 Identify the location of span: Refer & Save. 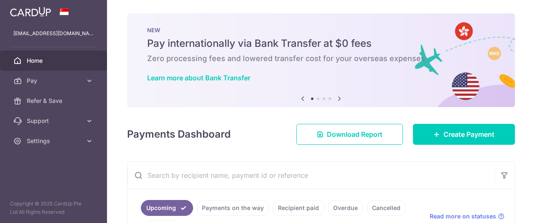
(54, 101).